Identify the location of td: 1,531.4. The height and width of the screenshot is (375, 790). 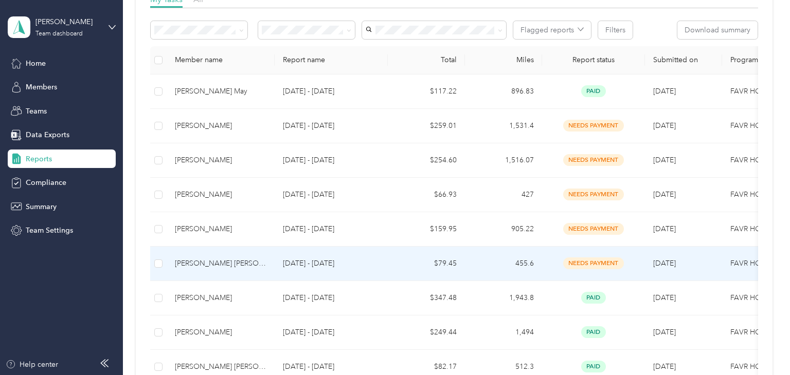
(504, 126).